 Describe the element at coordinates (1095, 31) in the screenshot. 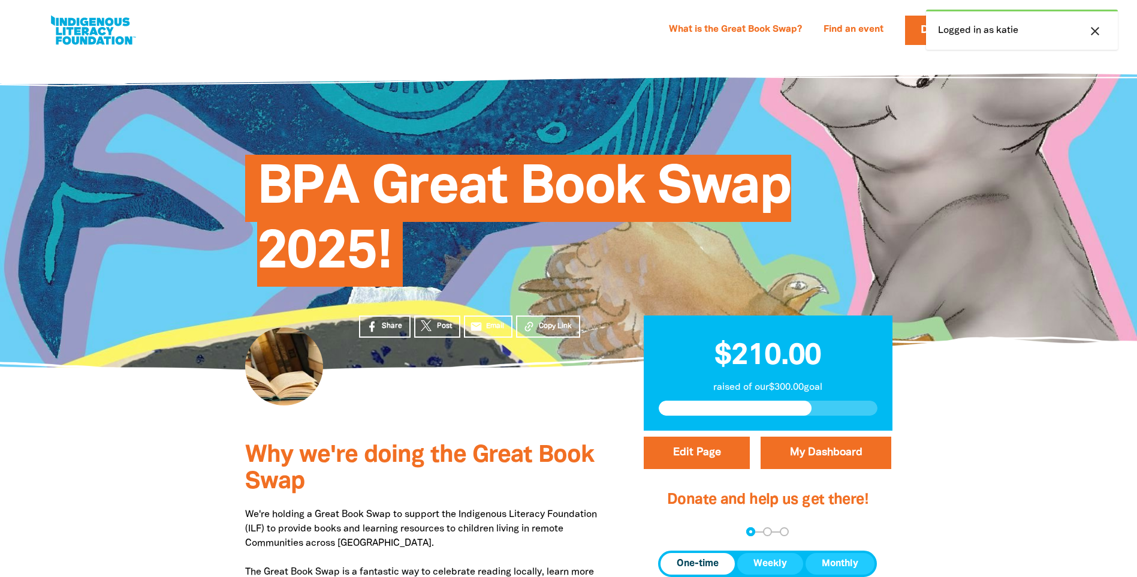

I see `button: close` at that location.